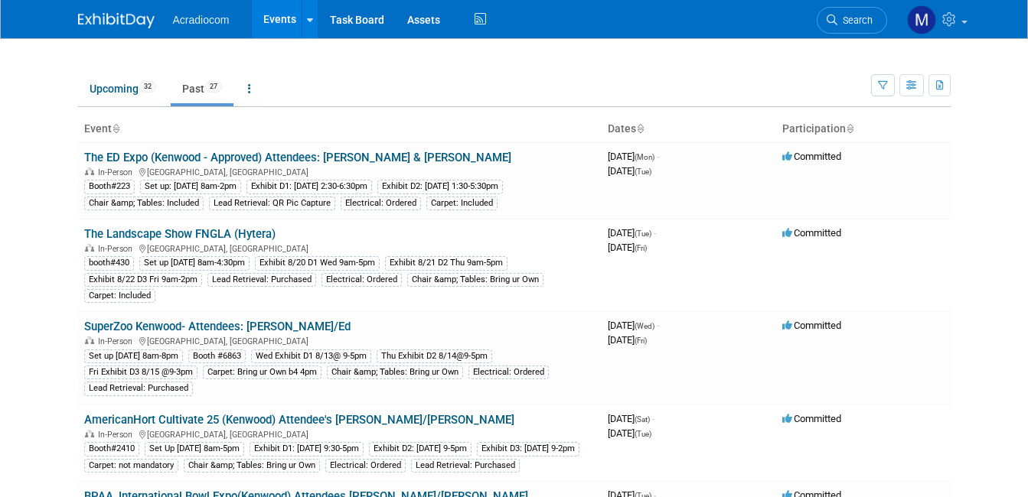  I want to click on th: Event, so click(340, 129).